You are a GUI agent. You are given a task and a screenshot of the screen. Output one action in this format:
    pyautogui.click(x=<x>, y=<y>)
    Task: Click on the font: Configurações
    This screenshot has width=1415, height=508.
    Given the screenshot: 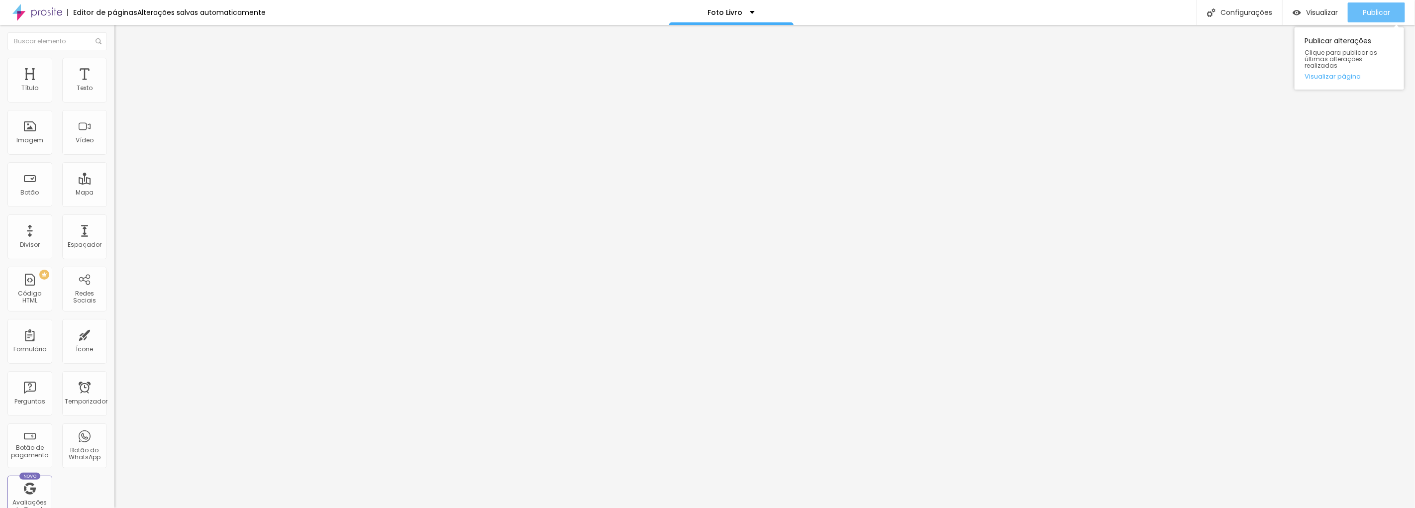 What is the action you would take?
    pyautogui.click(x=1246, y=12)
    